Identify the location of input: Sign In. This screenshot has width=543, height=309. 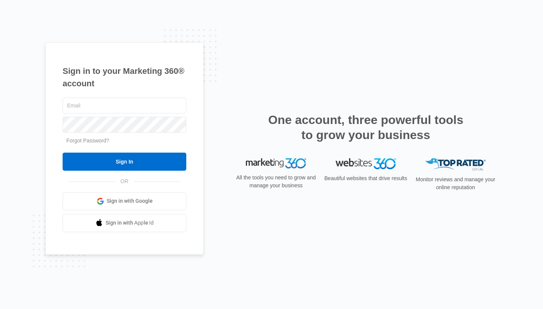
(124, 162).